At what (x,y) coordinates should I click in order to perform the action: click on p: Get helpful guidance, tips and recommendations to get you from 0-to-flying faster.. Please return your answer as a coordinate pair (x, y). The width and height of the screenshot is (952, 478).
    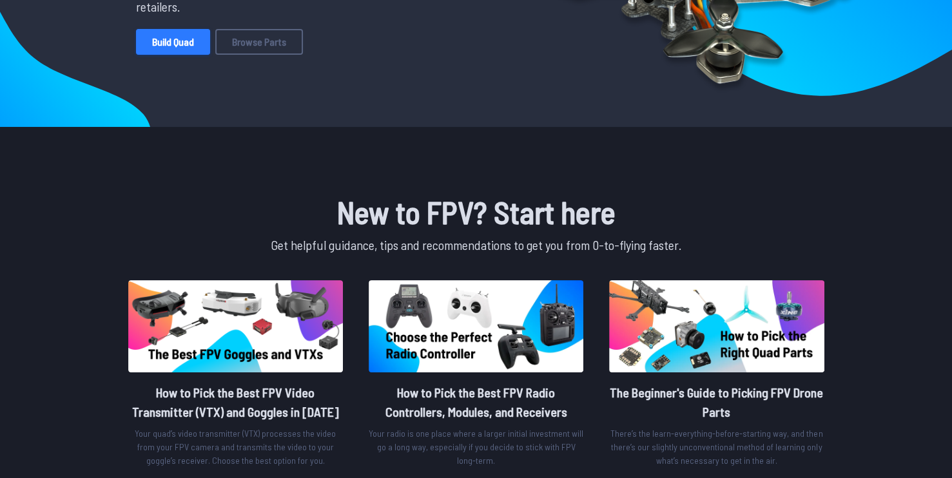
    Looking at the image, I should click on (476, 245).